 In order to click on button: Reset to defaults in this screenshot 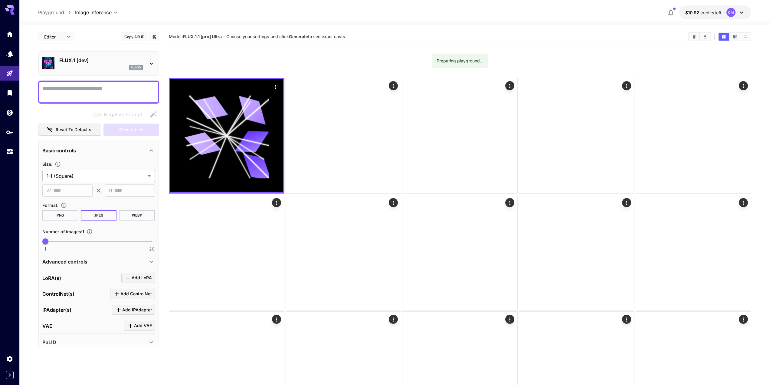, I will do `click(70, 129)`.